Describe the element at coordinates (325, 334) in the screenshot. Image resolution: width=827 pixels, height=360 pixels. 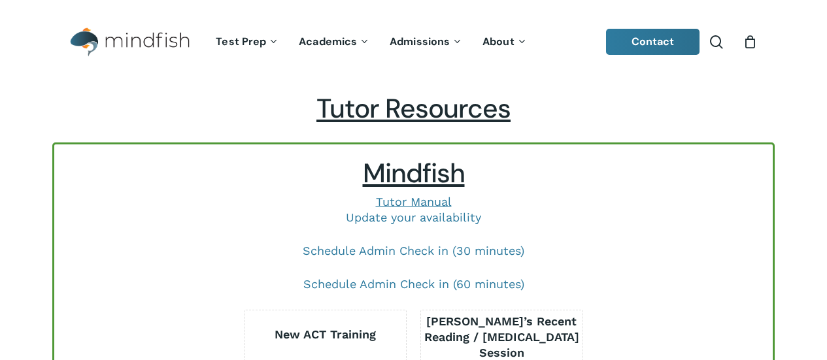
I see `b: New ACT Training` at that location.